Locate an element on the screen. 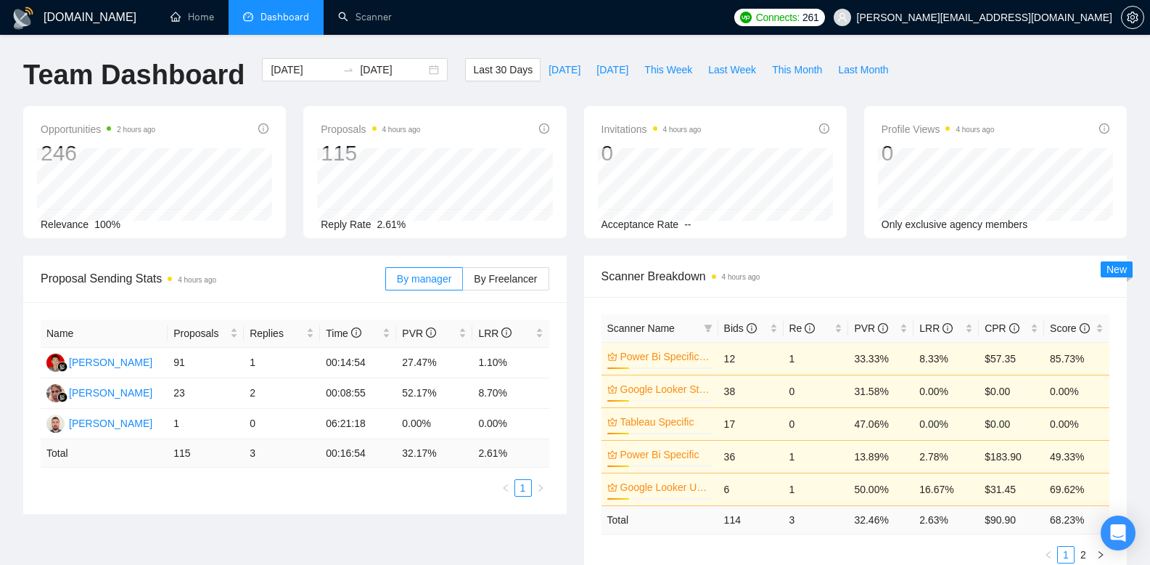  td: $0.00 is located at coordinates (1012, 391).